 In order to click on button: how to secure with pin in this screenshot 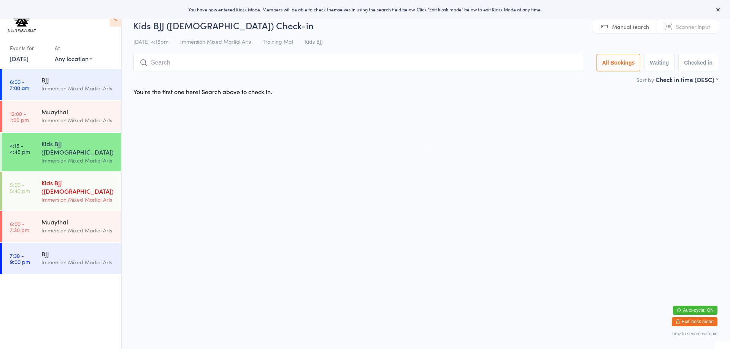, I will do `click(695, 334)`.